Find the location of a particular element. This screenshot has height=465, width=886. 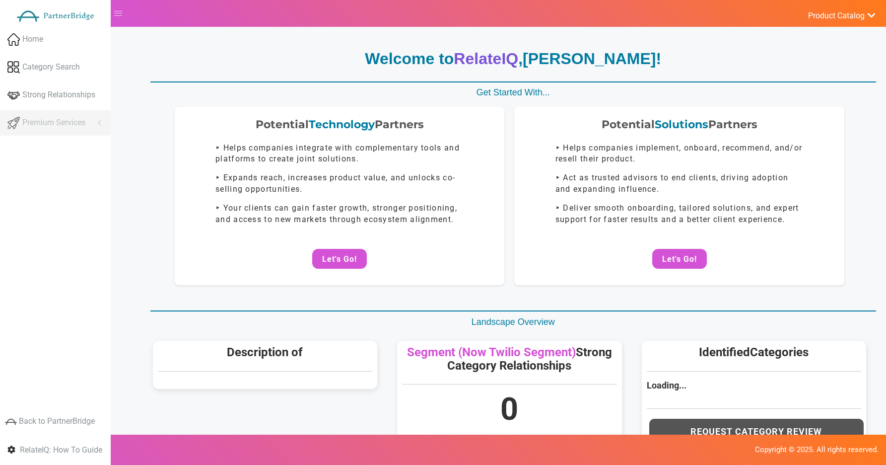

span: Category Search is located at coordinates (51, 67).